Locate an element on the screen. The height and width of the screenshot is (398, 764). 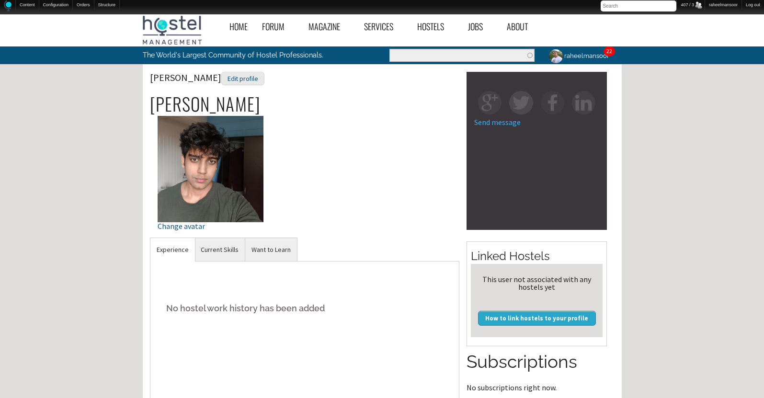
a: How to link hostels to your profile is located at coordinates (537, 318).